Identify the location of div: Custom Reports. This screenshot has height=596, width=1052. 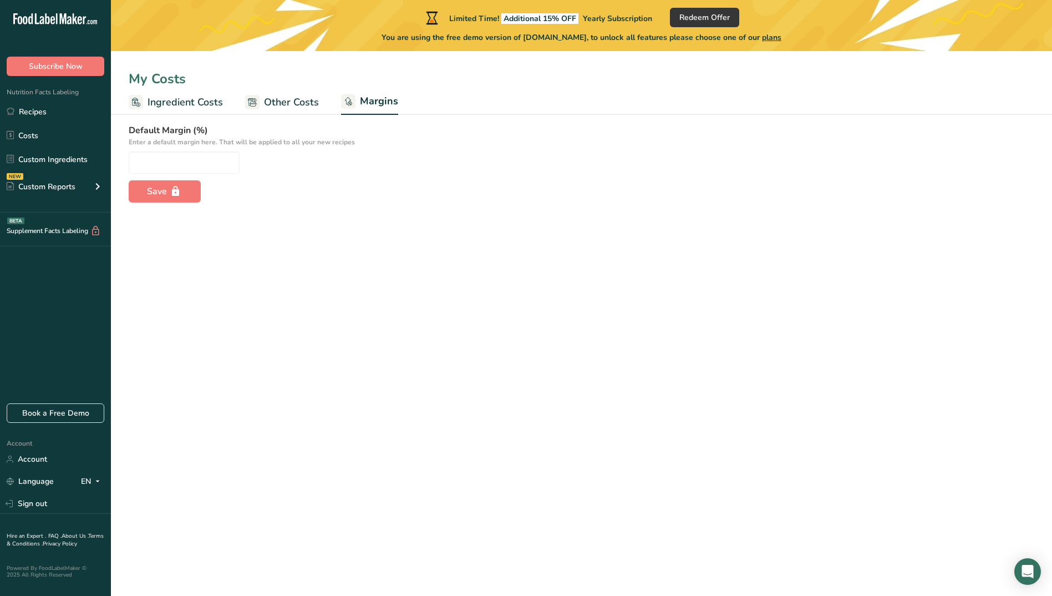
(41, 186).